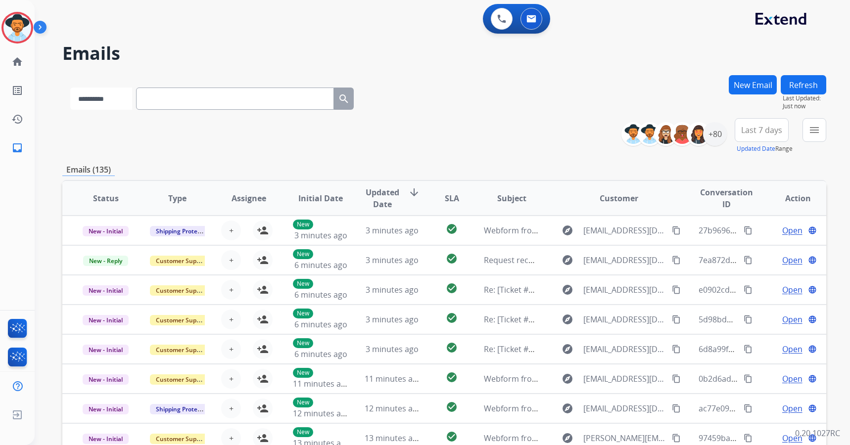  I want to click on span: Updated Date, so click(382, 198).